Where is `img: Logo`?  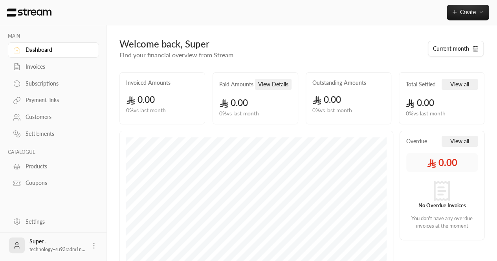 img: Logo is located at coordinates (29, 13).